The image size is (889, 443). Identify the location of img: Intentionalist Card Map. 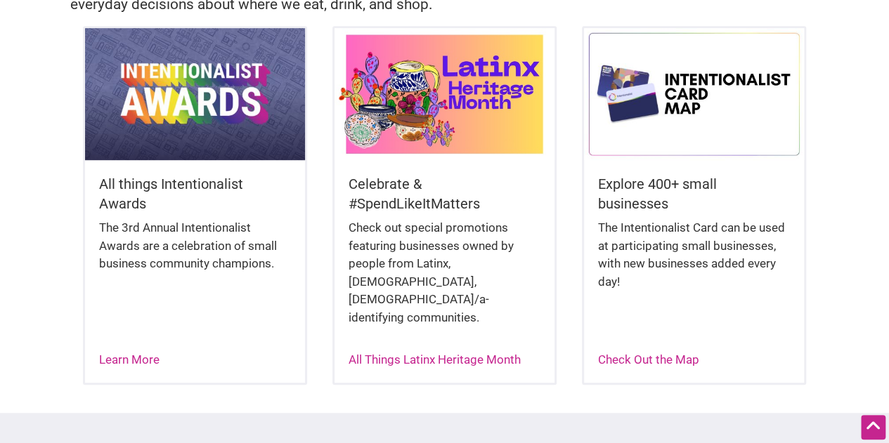
(694, 94).